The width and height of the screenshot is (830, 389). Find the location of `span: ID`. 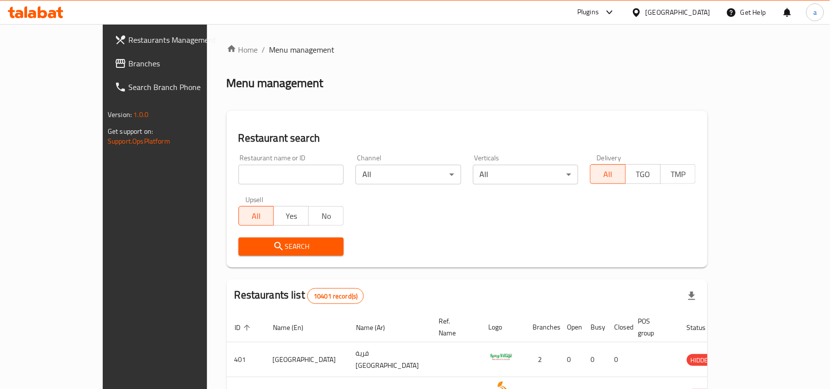

span: ID is located at coordinates (244, 328).